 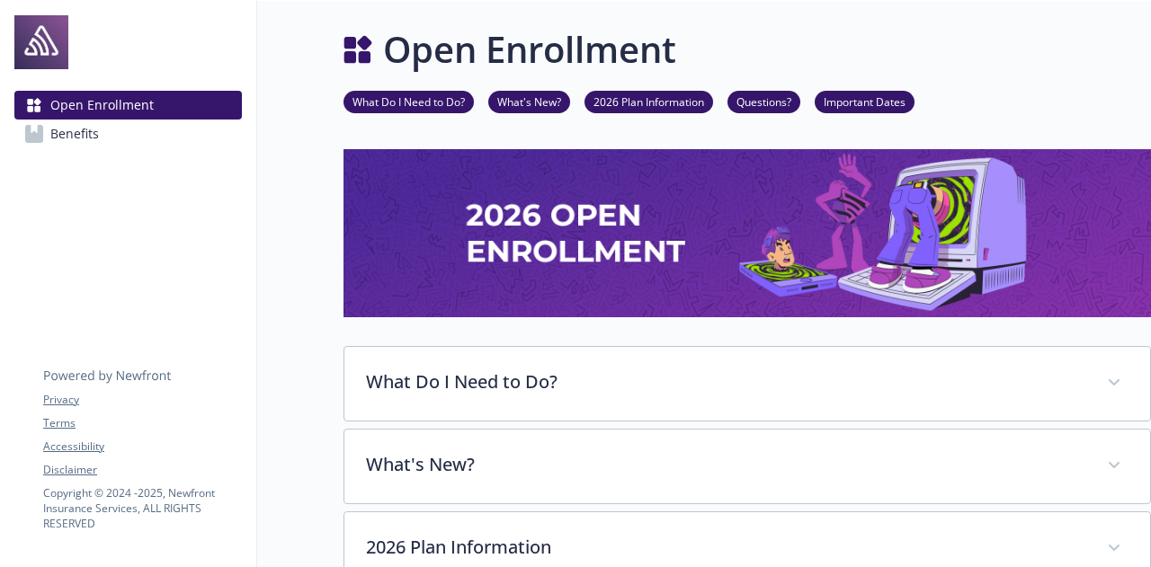 I want to click on p: 2026 Plan Information, so click(x=725, y=547).